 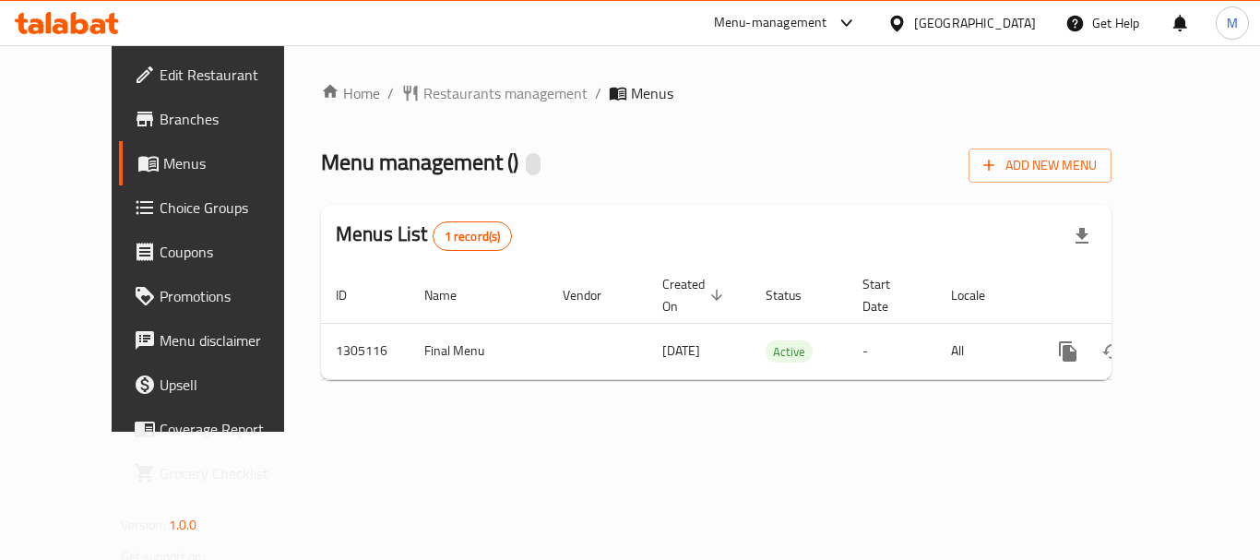 What do you see at coordinates (716, 93) in the screenshot?
I see `nav: breadcrumb` at bounding box center [716, 93].